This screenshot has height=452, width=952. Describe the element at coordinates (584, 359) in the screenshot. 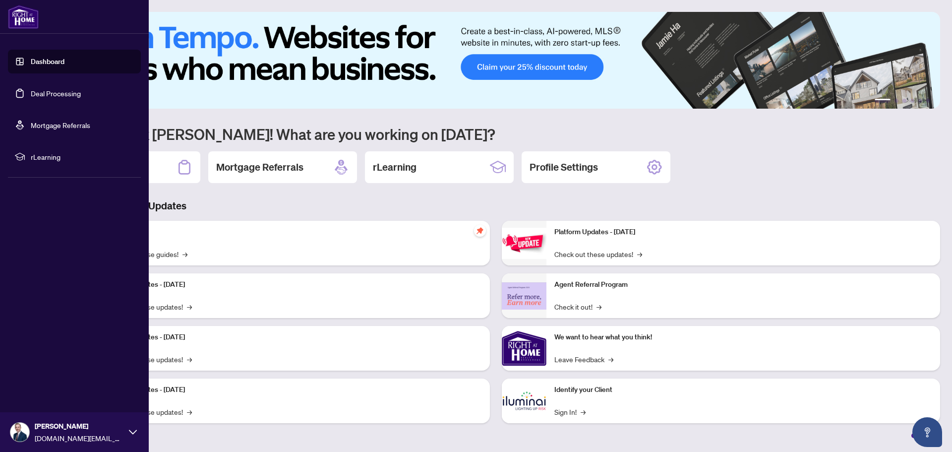

I see `a: Leave Feedback→` at that location.